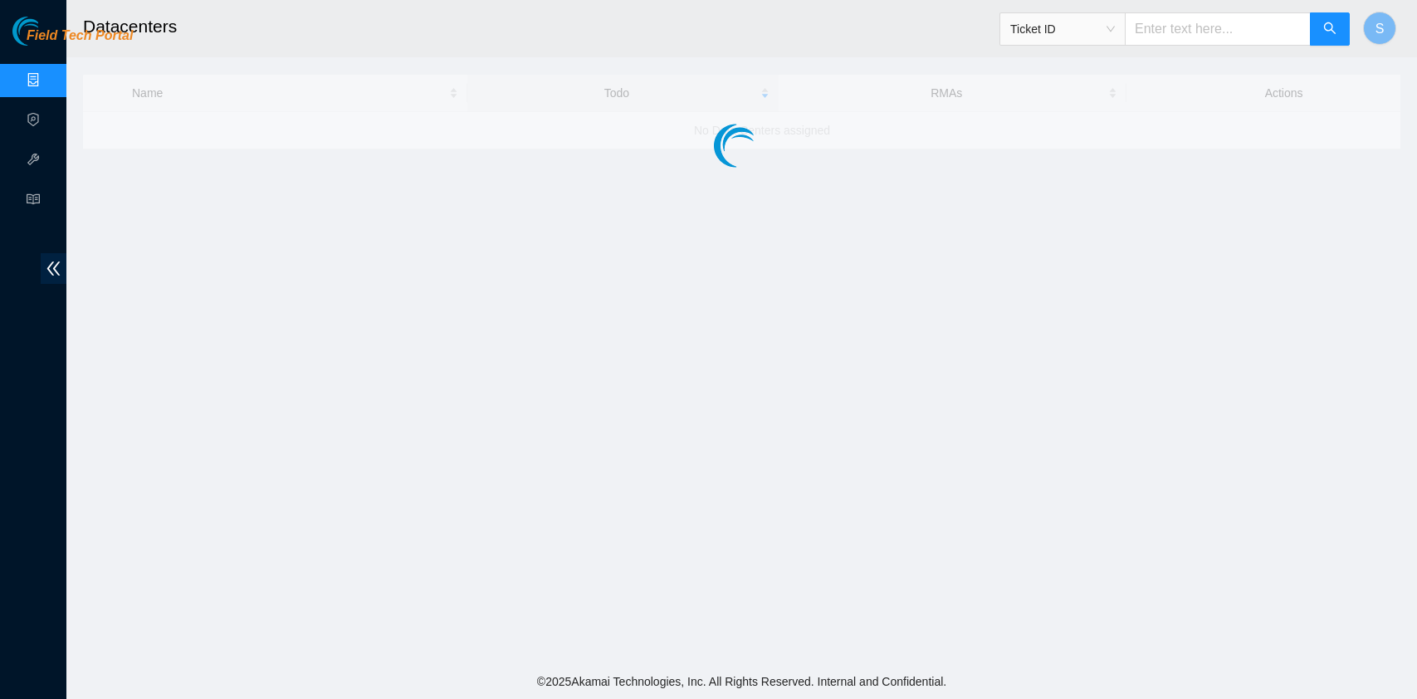 This screenshot has width=1417, height=699. I want to click on span: S, so click(1379, 28).